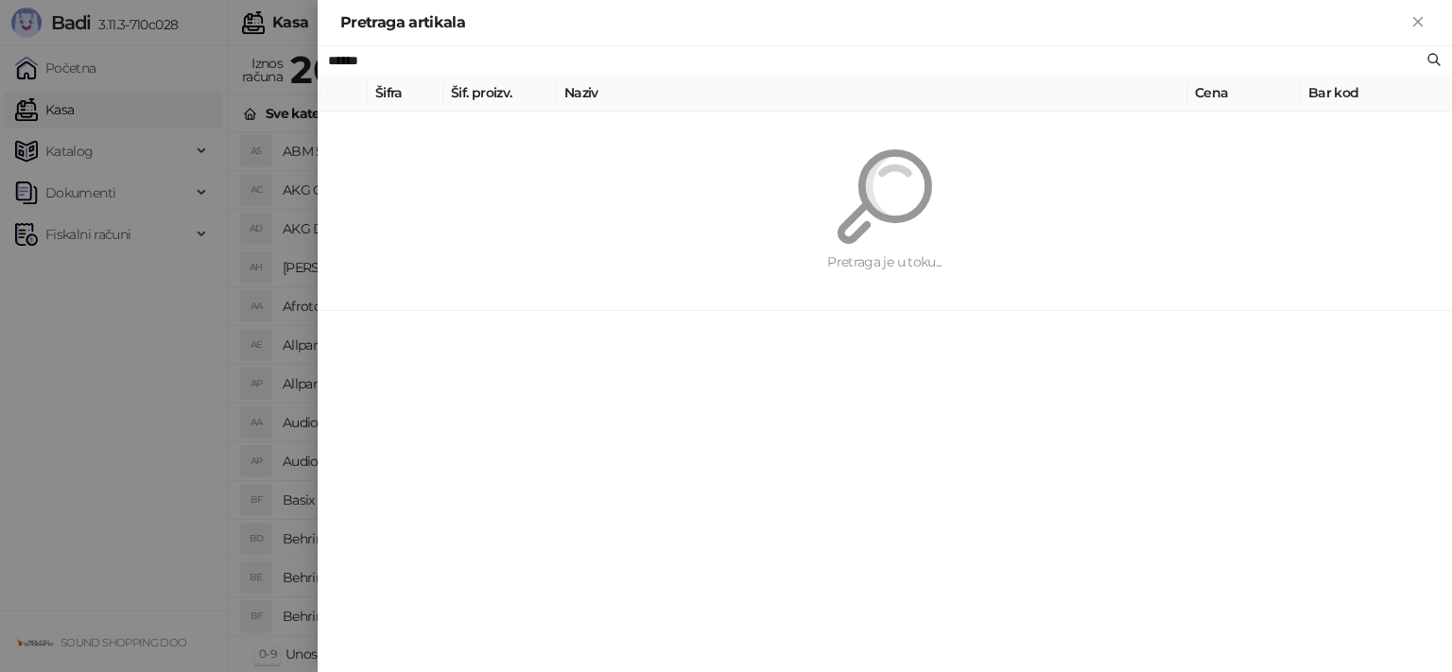 The image size is (1452, 672). What do you see at coordinates (874, 23) in the screenshot?
I see `div: Pretraga artikala` at bounding box center [874, 23].